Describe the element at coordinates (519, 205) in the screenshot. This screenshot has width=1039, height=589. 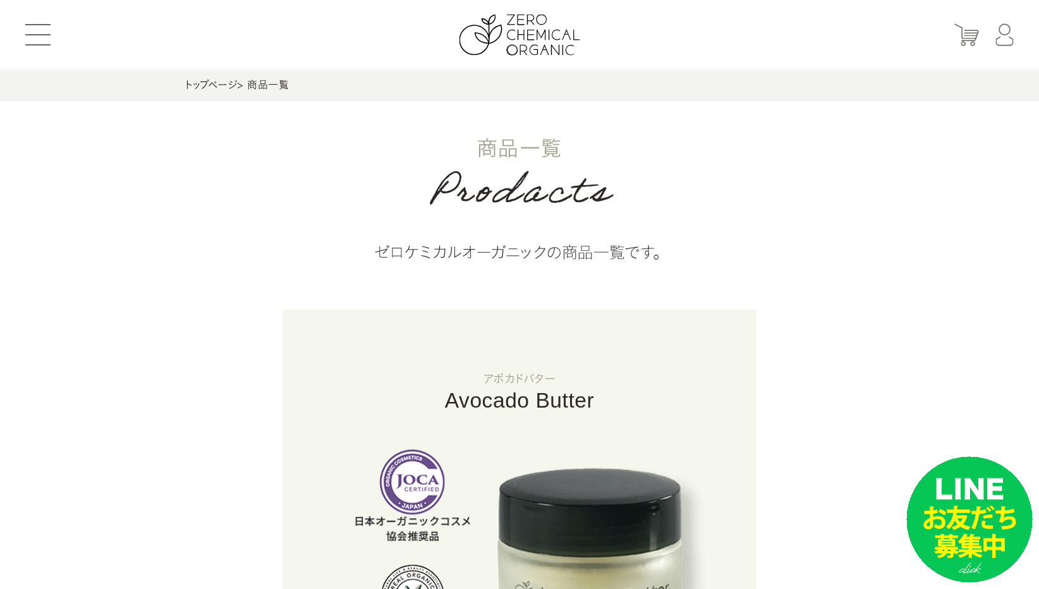
I see `img: 商品一覧` at that location.